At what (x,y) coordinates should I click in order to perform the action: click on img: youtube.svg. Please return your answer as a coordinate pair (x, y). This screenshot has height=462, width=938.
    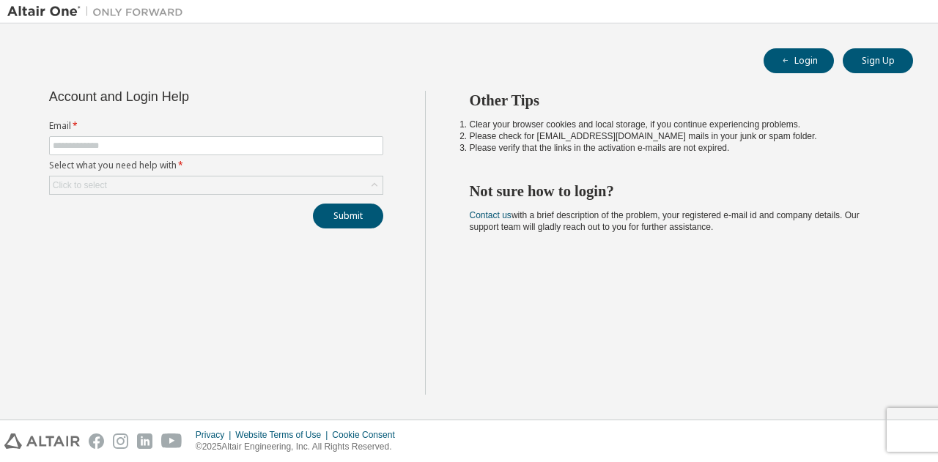
    Looking at the image, I should click on (171, 441).